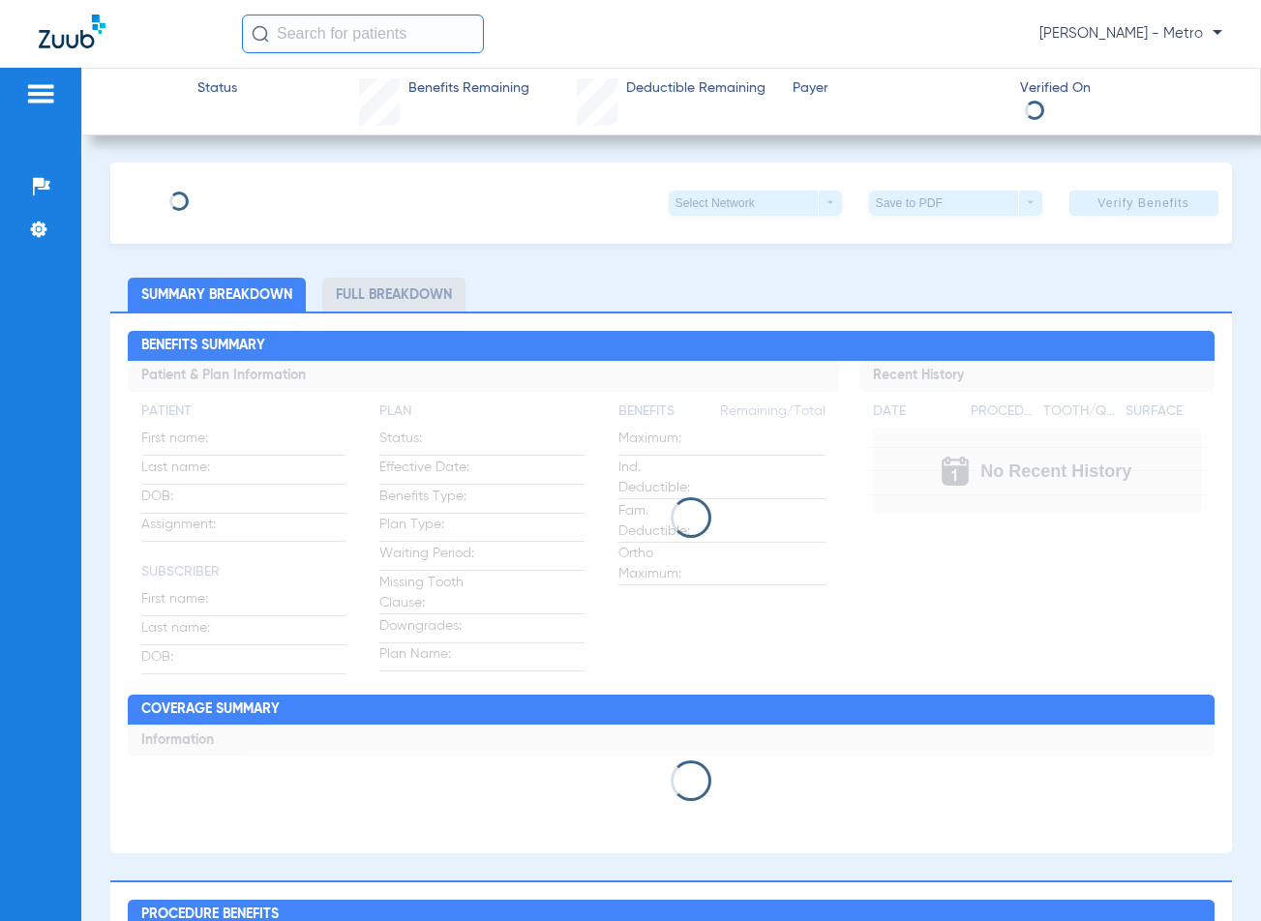 This screenshot has width=1261, height=921. What do you see at coordinates (670, 346) in the screenshot?
I see `h2: Benefits Summary` at bounding box center [670, 346].